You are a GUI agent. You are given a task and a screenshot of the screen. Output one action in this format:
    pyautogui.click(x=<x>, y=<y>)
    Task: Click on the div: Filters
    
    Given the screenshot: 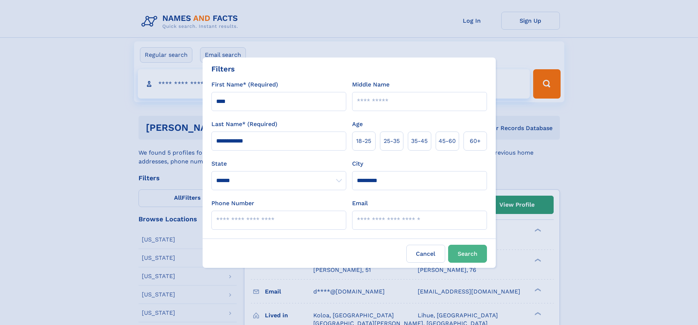 What is the action you would take?
    pyautogui.click(x=223, y=69)
    